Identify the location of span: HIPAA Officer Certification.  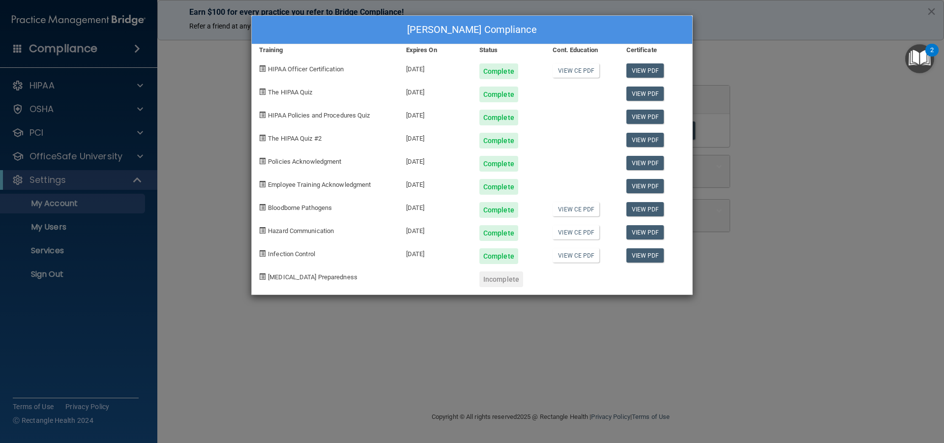
(306, 69).